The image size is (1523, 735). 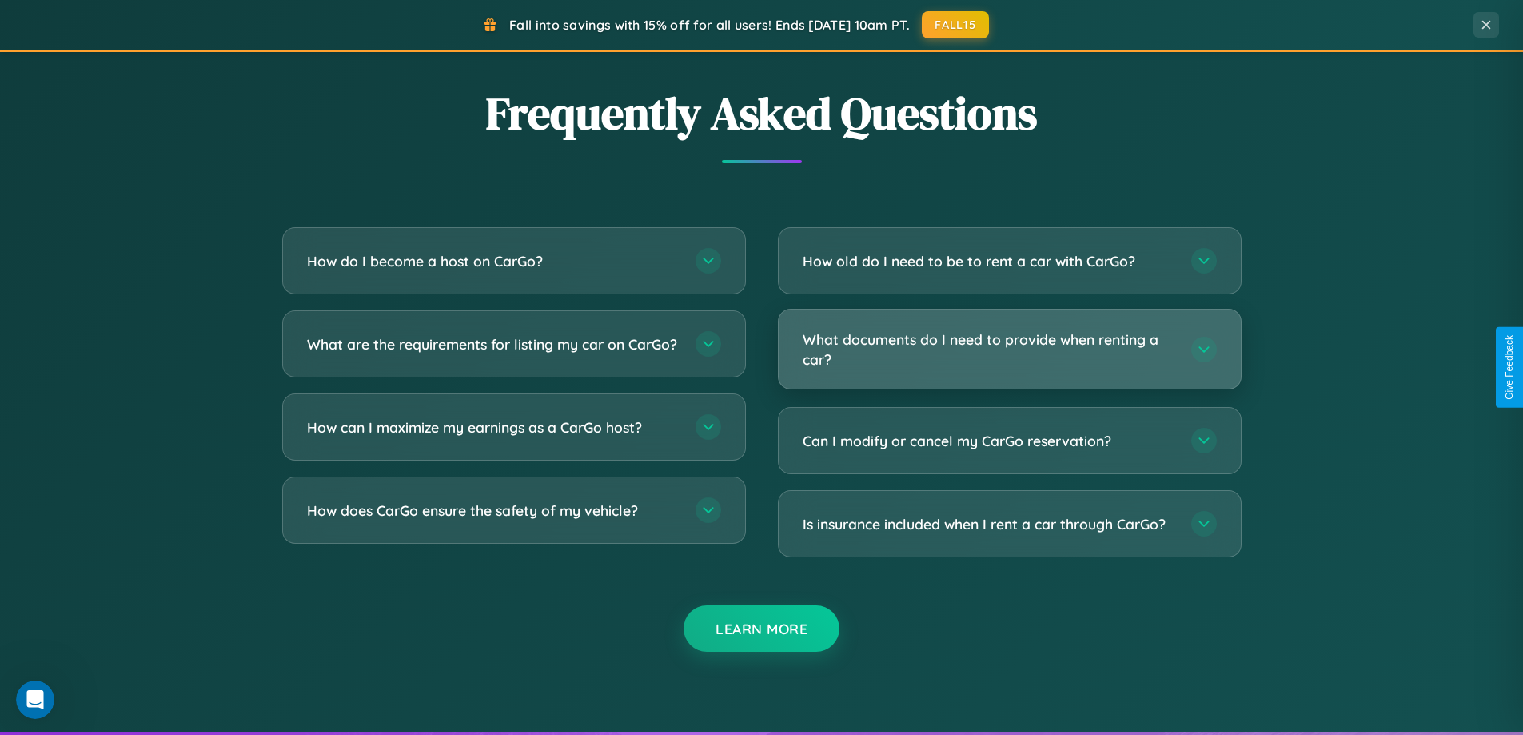 What do you see at coordinates (989, 261) in the screenshot?
I see `h3: How old do I need to be to rent a car with CarGo?` at bounding box center [989, 261].